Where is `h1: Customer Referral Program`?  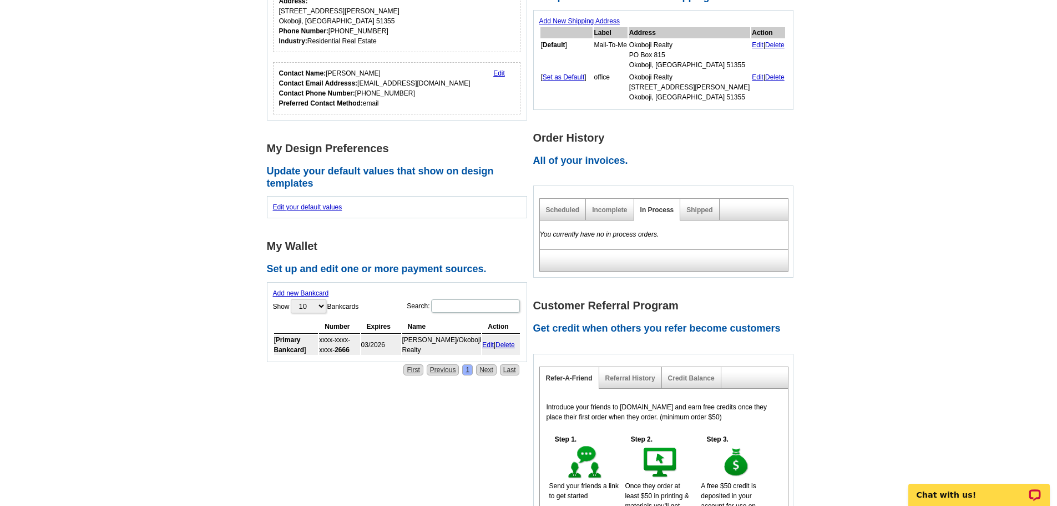
h1: Customer Referral Program is located at coordinates (667, 305).